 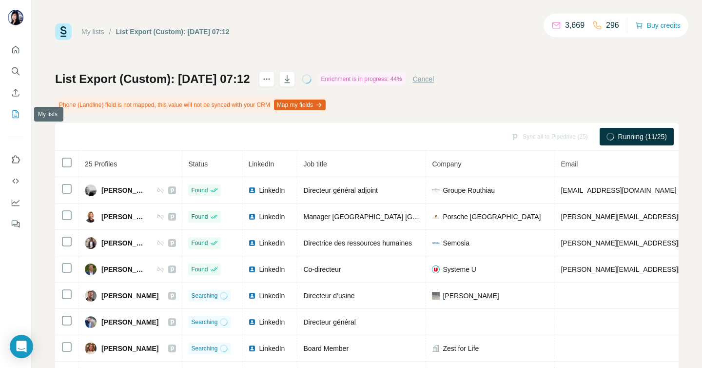 I want to click on a: My lists, so click(x=93, y=32).